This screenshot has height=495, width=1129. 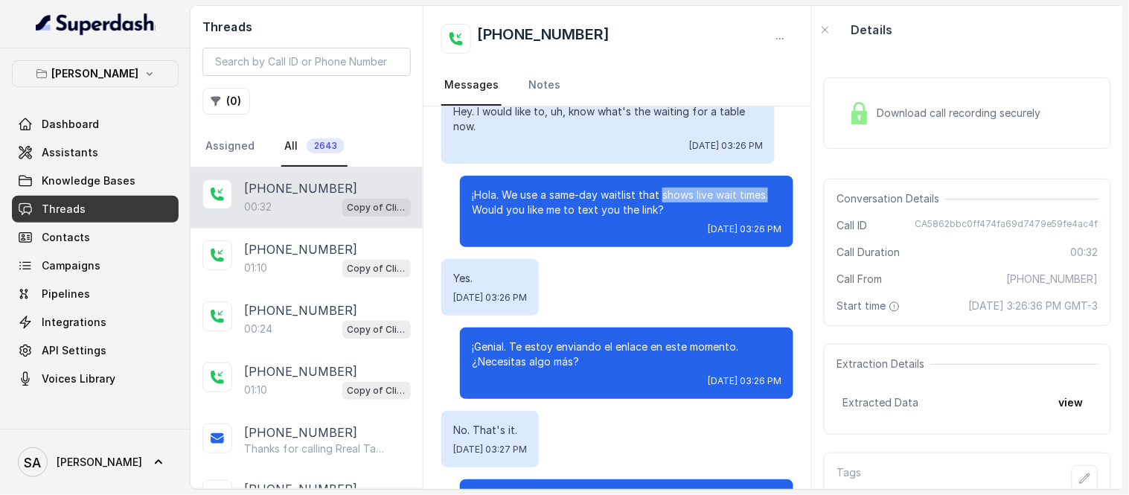 What do you see at coordinates (95, 209) in the screenshot?
I see `a: Threads` at bounding box center [95, 209].